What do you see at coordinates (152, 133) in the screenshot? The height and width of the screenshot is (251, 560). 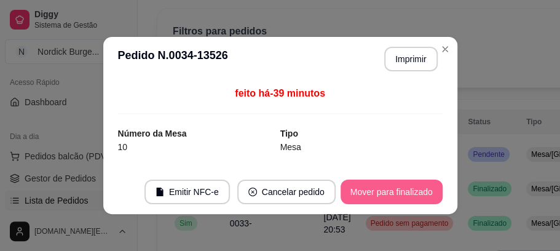 I see `strong: Número da Mesa` at bounding box center [152, 133].